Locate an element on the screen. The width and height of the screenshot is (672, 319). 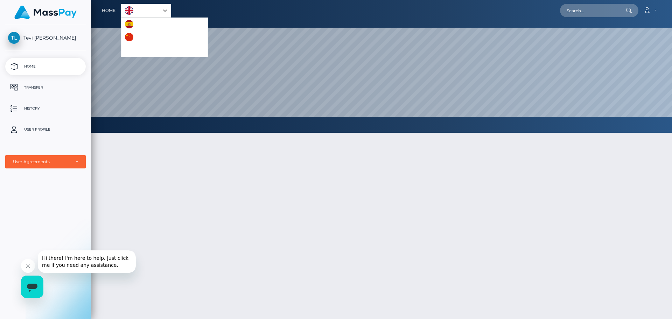
a: 中文 (简体) is located at coordinates (143, 37).